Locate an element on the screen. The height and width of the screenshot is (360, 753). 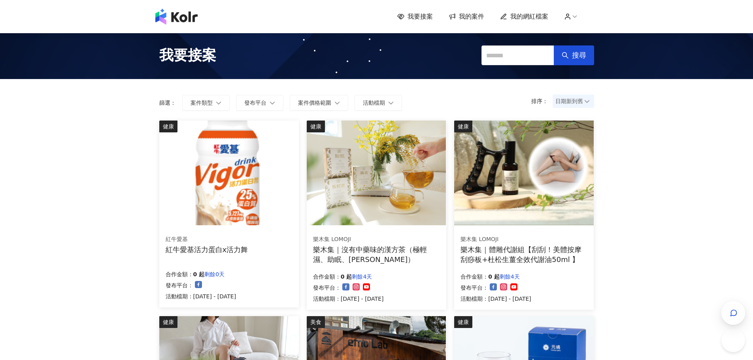
div: 樂木集｜體雕代謝組【刮刮！美體按摩刮痧板+杜松生薑全效代謝油50ml 】 is located at coordinates (524, 255).